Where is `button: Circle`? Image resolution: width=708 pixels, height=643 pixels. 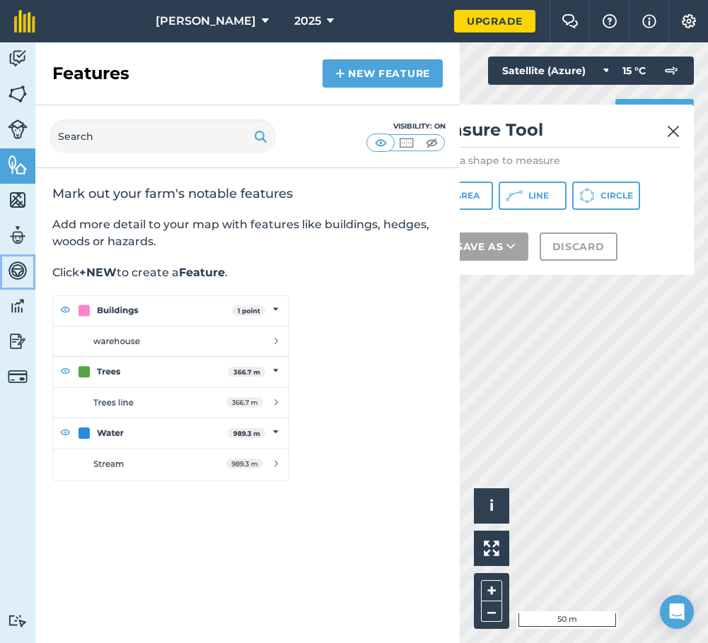
button: Circle is located at coordinates (606, 196).